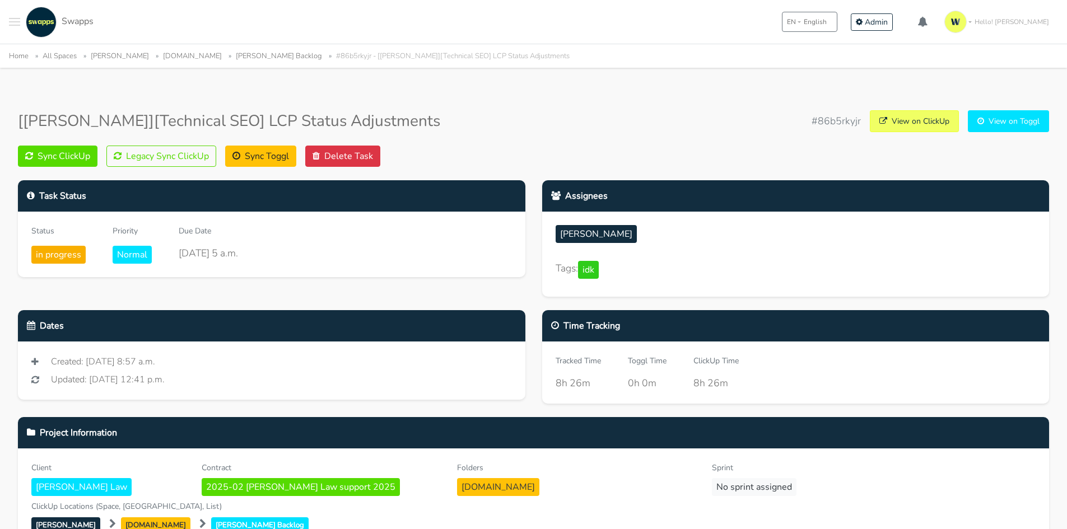  I want to click on div: Tracked Time, so click(578, 361).